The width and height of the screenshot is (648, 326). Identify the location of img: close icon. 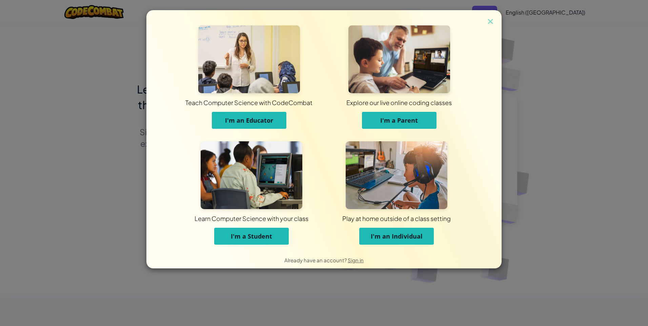
(490, 22).